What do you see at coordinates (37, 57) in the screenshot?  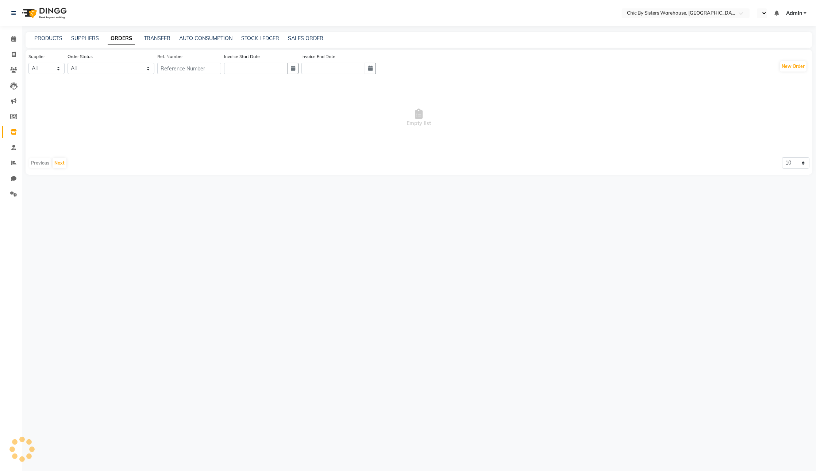 I see `label: Supplier` at bounding box center [37, 57].